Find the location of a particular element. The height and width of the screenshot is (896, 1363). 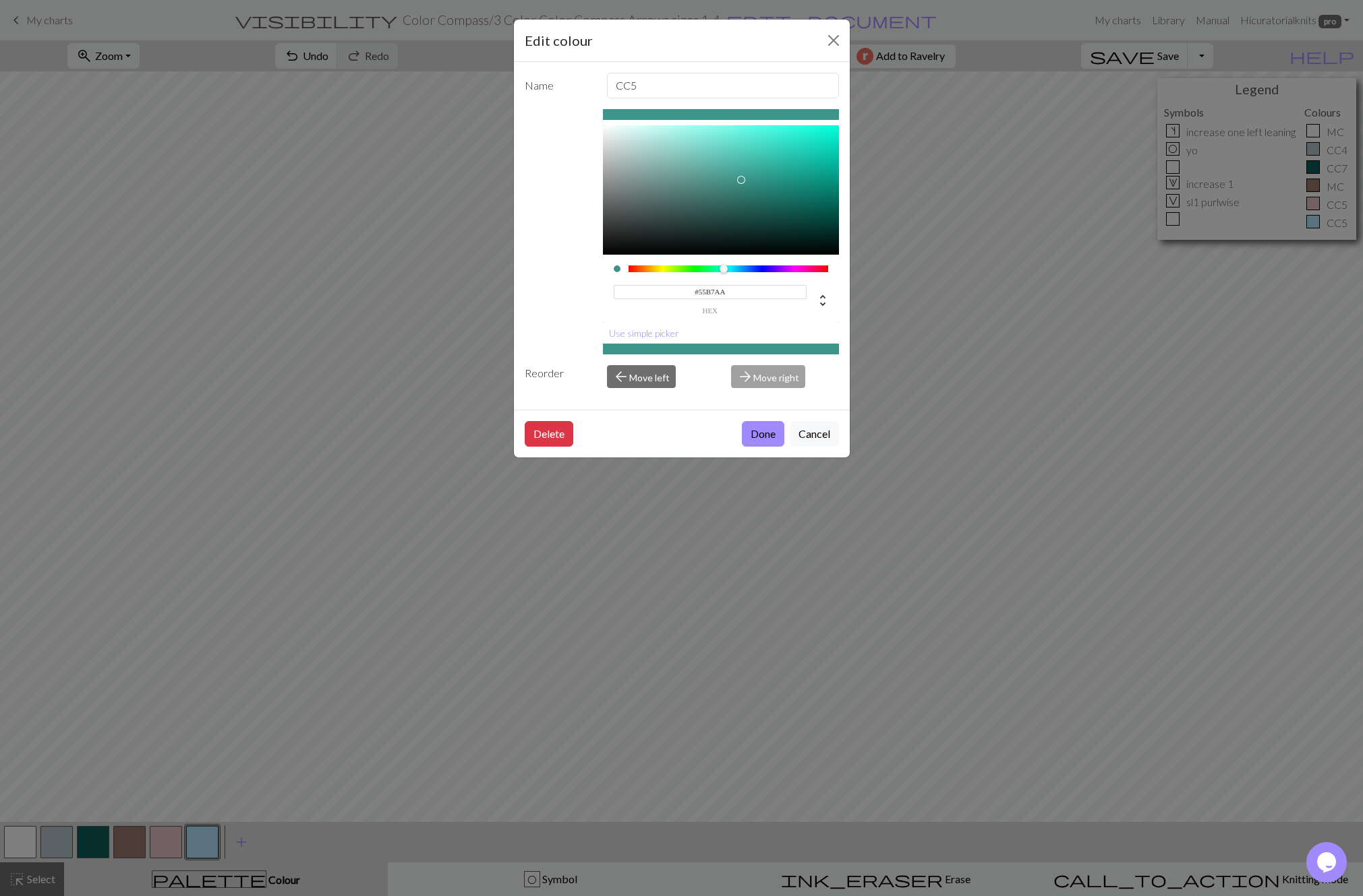

label: hex is located at coordinates (710, 311).